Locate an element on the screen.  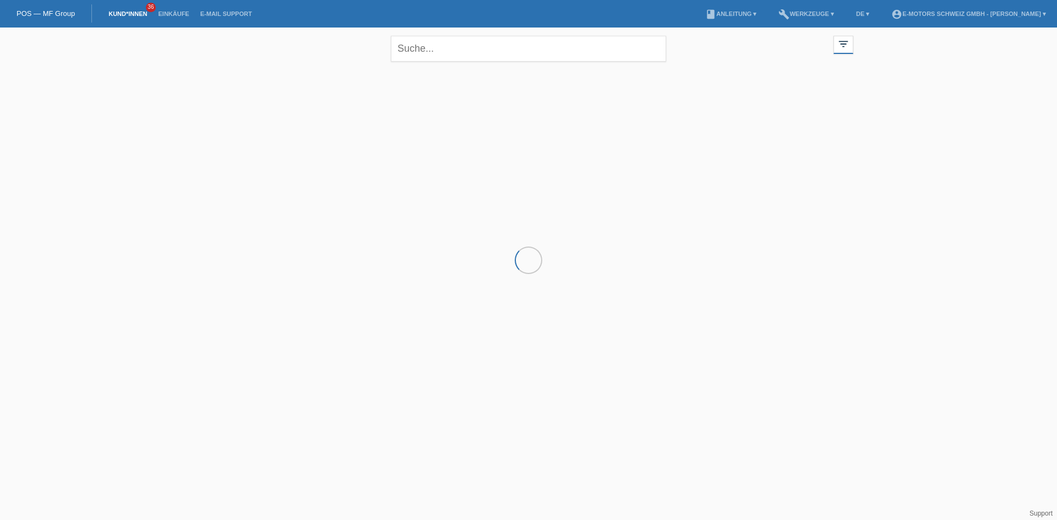
i: build is located at coordinates (784, 14).